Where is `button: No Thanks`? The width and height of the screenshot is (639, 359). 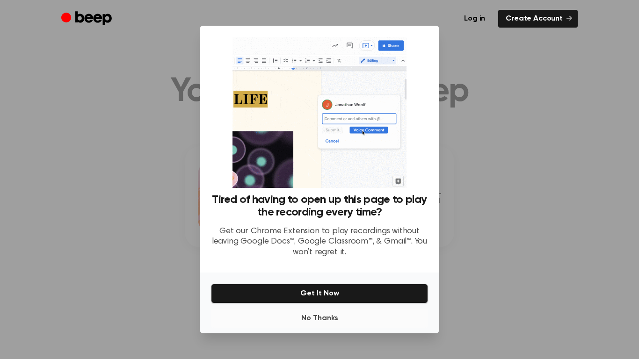
button: No Thanks is located at coordinates (320, 319).